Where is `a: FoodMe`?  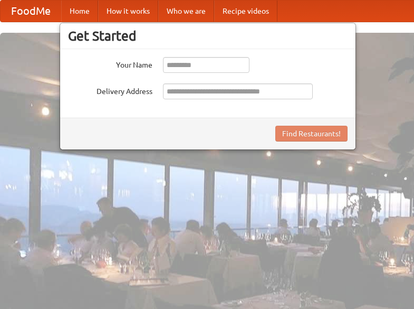
a: FoodMe is located at coordinates (31, 11).